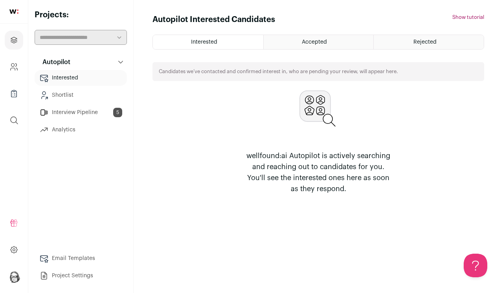 The image size is (503, 293). I want to click on img: wellfound-shorthand-0d5821cbd27db2630d0214b213865d53afaa358527fdda9d0ea32b1df1b89c2c.svg, so click(14, 11).